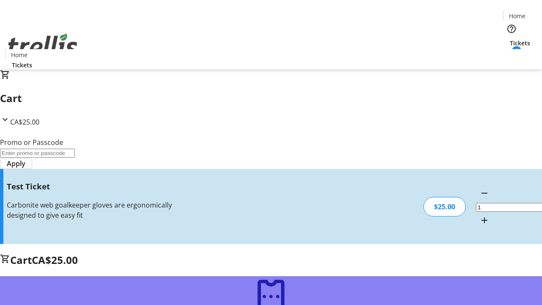 The height and width of the screenshot is (305, 542). I want to click on span: Apply, so click(16, 163).